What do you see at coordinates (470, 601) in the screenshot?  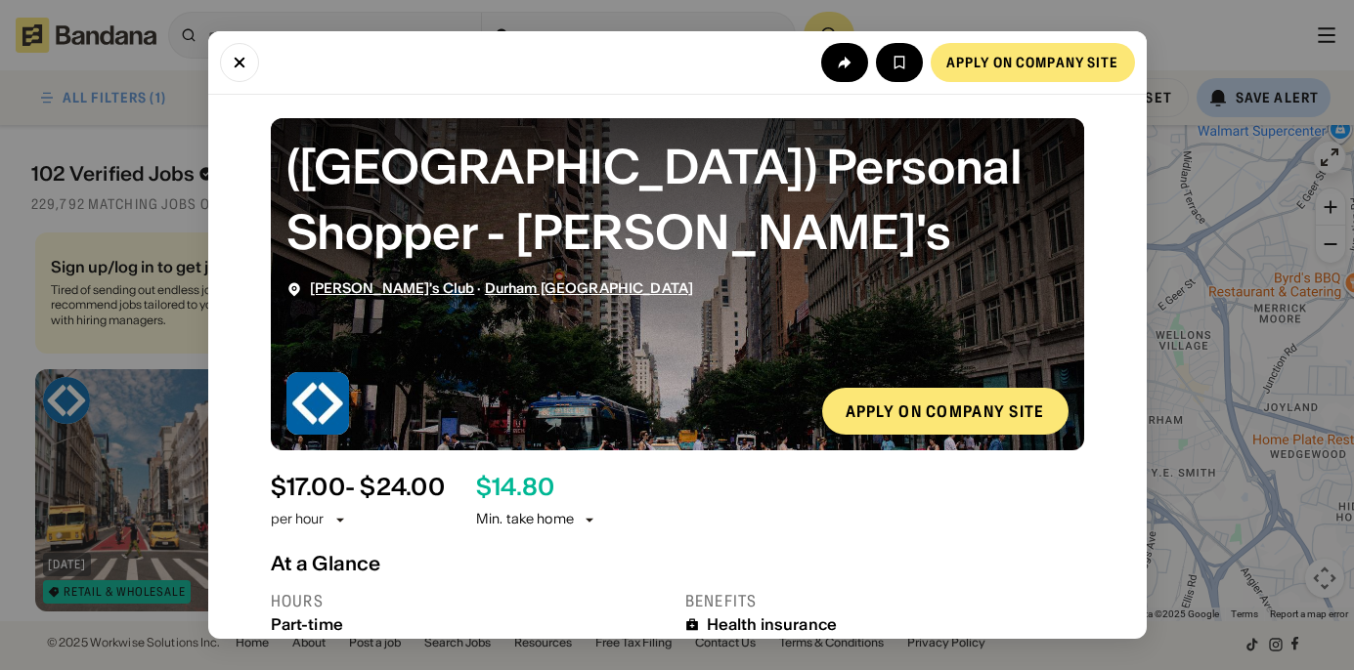 I see `div: Hours` at bounding box center [470, 601].